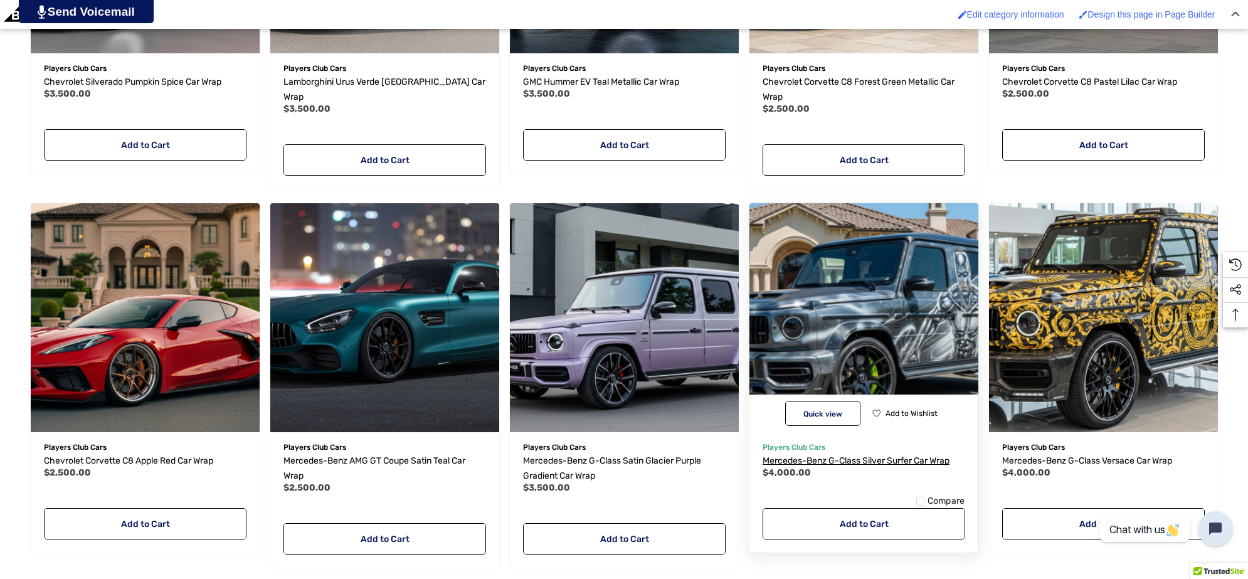 Image resolution: width=1248 pixels, height=579 pixels. Describe the element at coordinates (384, 90) in the screenshot. I see `a: Lamborghini Urus Verde Ithaca Car Wrap,$3,500.00` at that location.